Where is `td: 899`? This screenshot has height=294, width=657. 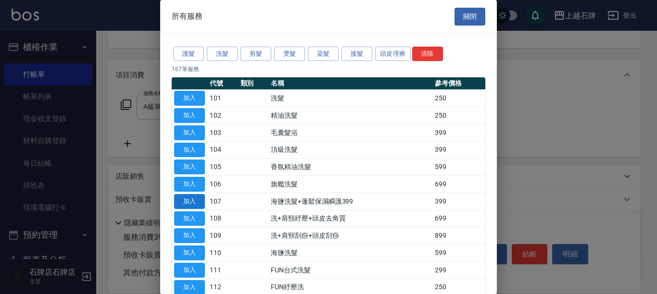 td: 899 is located at coordinates (459, 236).